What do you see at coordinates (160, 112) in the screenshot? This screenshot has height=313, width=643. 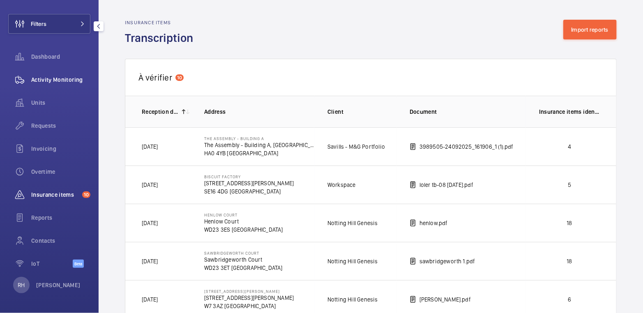 I see `p: Reception date` at bounding box center [160, 112].